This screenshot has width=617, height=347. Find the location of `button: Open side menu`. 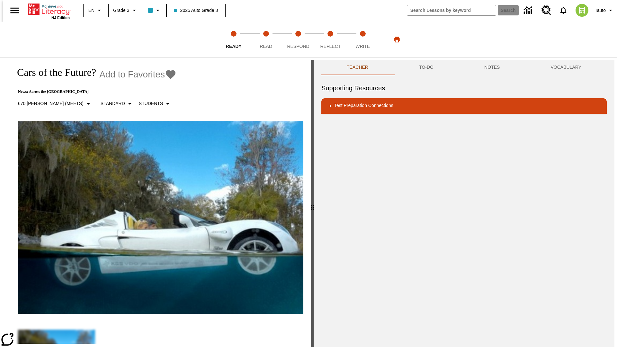

button: Open side menu is located at coordinates (14, 10).